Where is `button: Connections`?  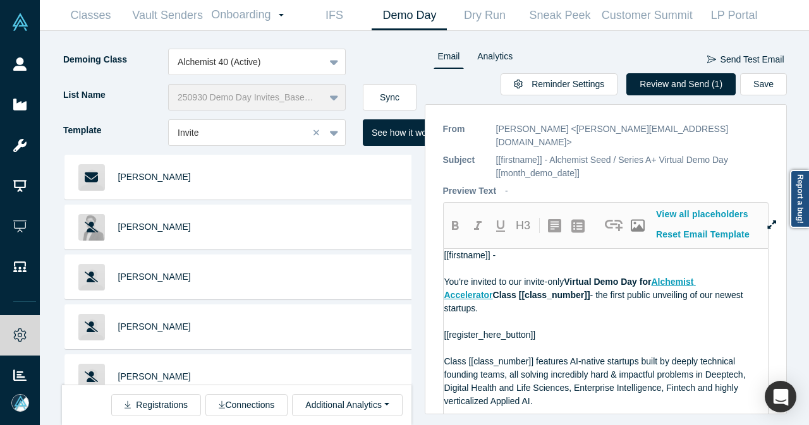
button: Connections is located at coordinates (247, 405).